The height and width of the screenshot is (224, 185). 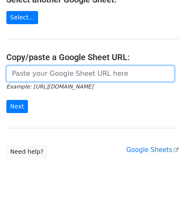 What do you see at coordinates (153, 150) in the screenshot?
I see `a: Google Sheets` at bounding box center [153, 150].